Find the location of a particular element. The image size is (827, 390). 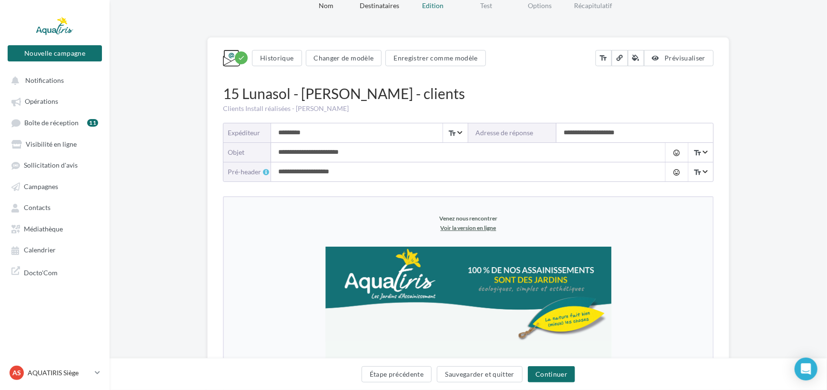

button: text_fields is located at coordinates (604, 58).